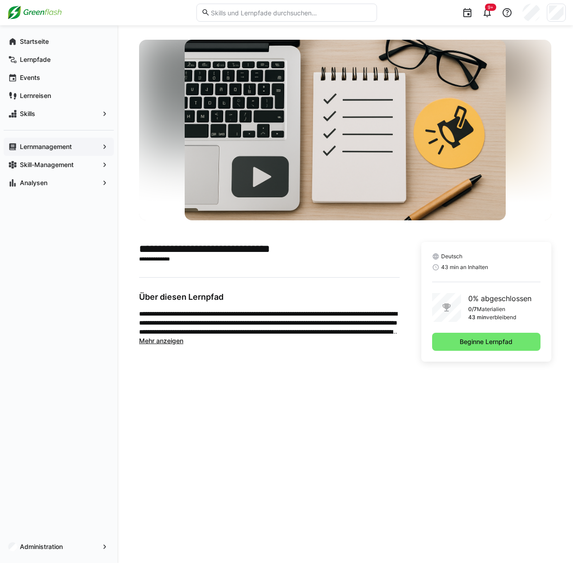  I want to click on h3: Über diesen Lernpfad, so click(269, 297).